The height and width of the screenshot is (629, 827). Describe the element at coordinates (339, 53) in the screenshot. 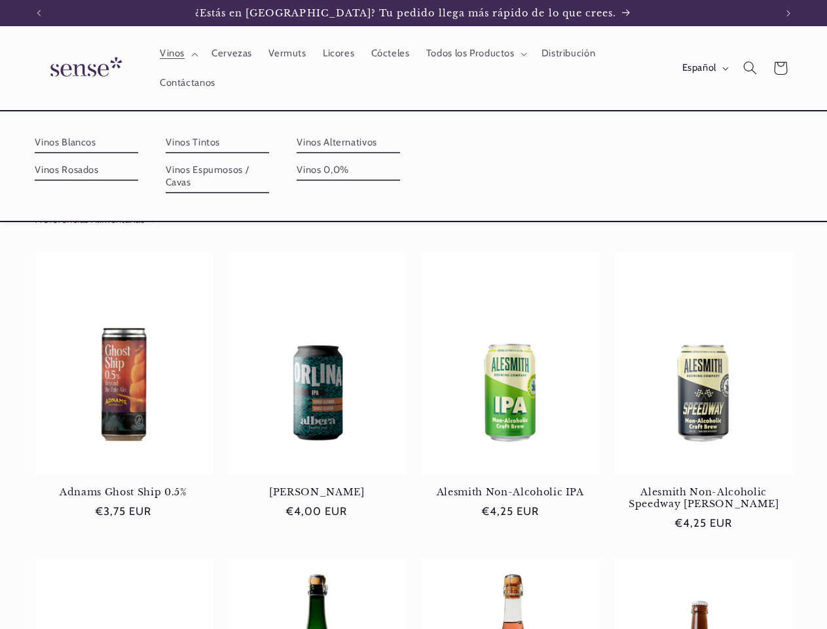

I see `span: Licores` at that location.